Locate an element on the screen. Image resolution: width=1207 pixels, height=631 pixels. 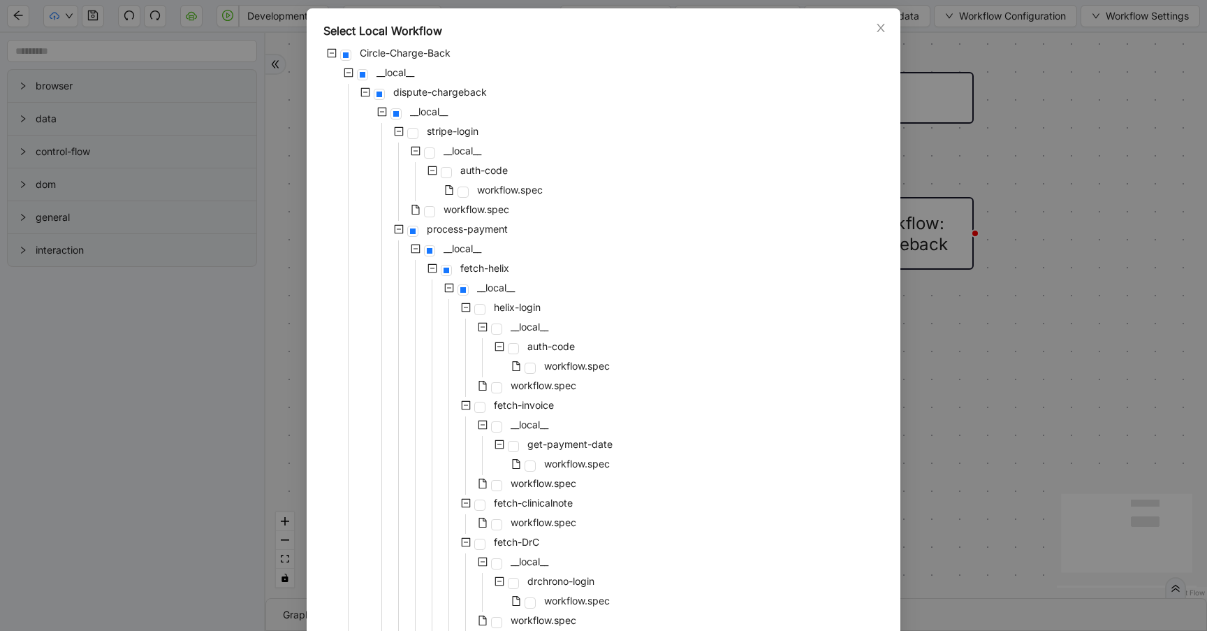
span: helix-login is located at coordinates (517, 307).